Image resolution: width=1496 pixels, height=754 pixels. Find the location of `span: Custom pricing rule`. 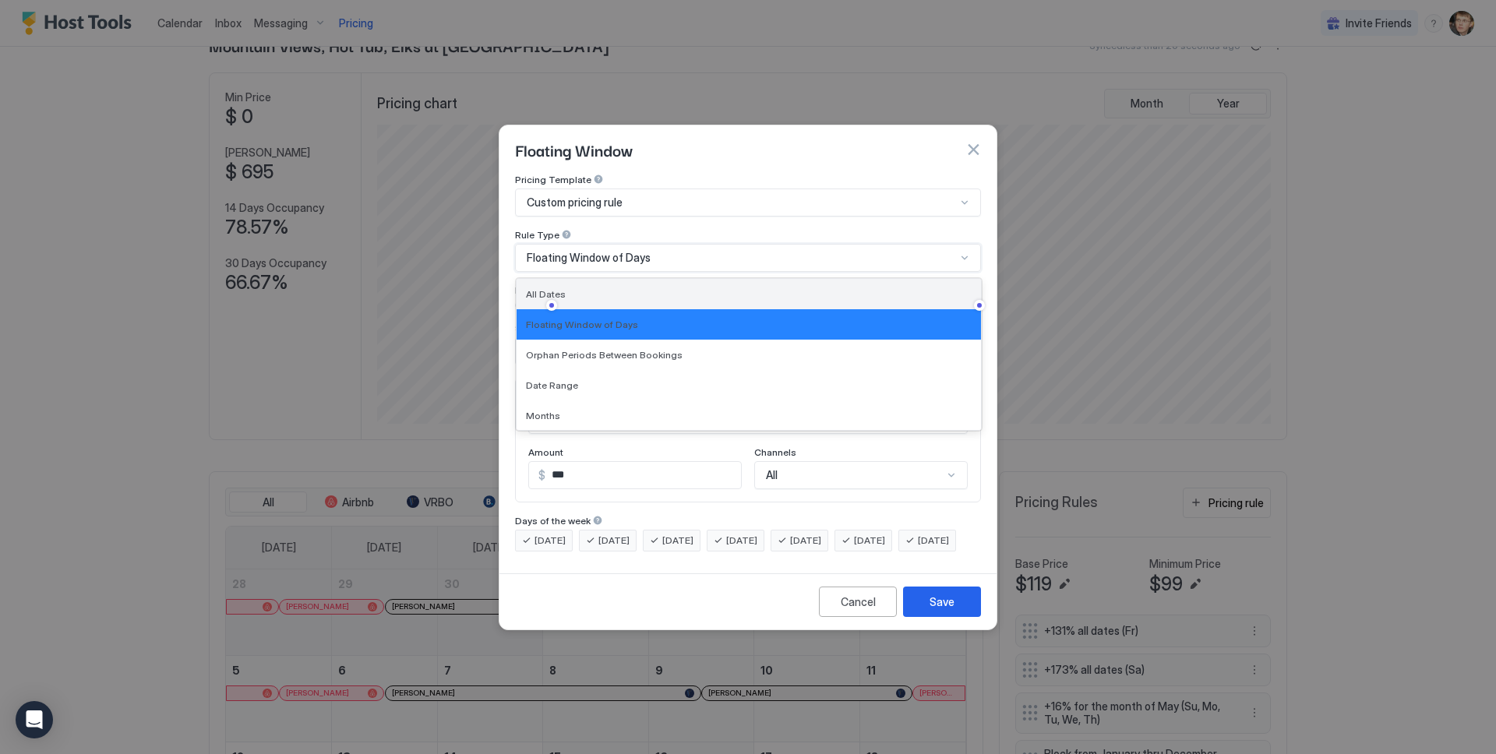

span: Custom pricing rule is located at coordinates (574, 203).